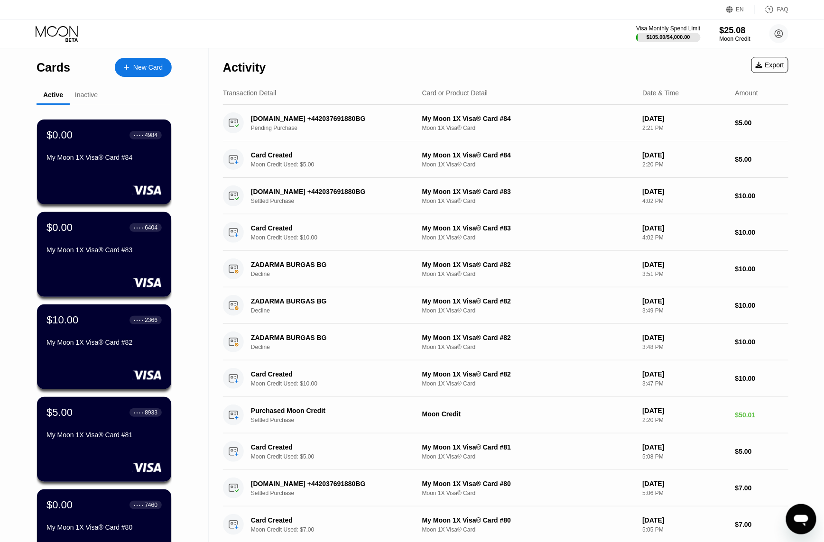  I want to click on div: 5:05 PM, so click(685, 530).